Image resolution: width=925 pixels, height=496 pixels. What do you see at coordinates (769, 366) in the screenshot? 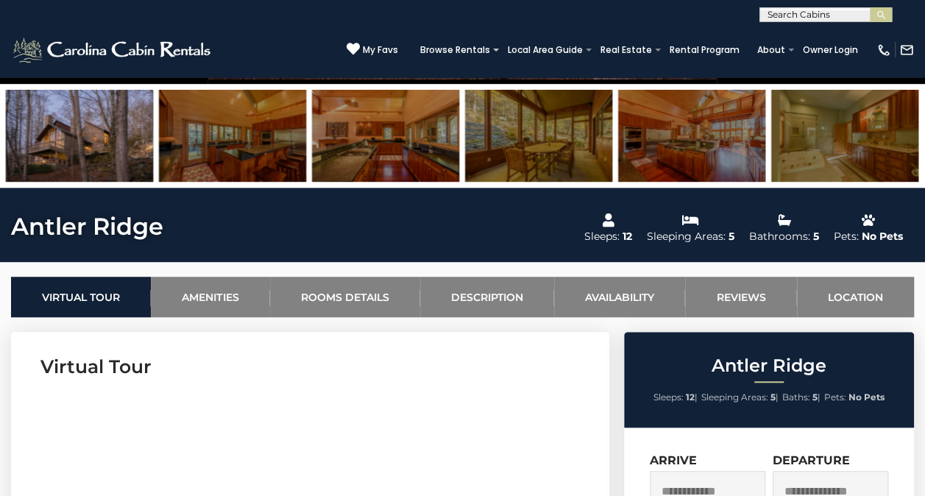
I see `h2: Antler Ridge` at bounding box center [769, 366].